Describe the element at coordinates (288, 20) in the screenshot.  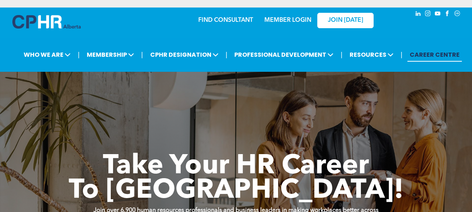
I see `a: MEMBER LOGIN` at that location.